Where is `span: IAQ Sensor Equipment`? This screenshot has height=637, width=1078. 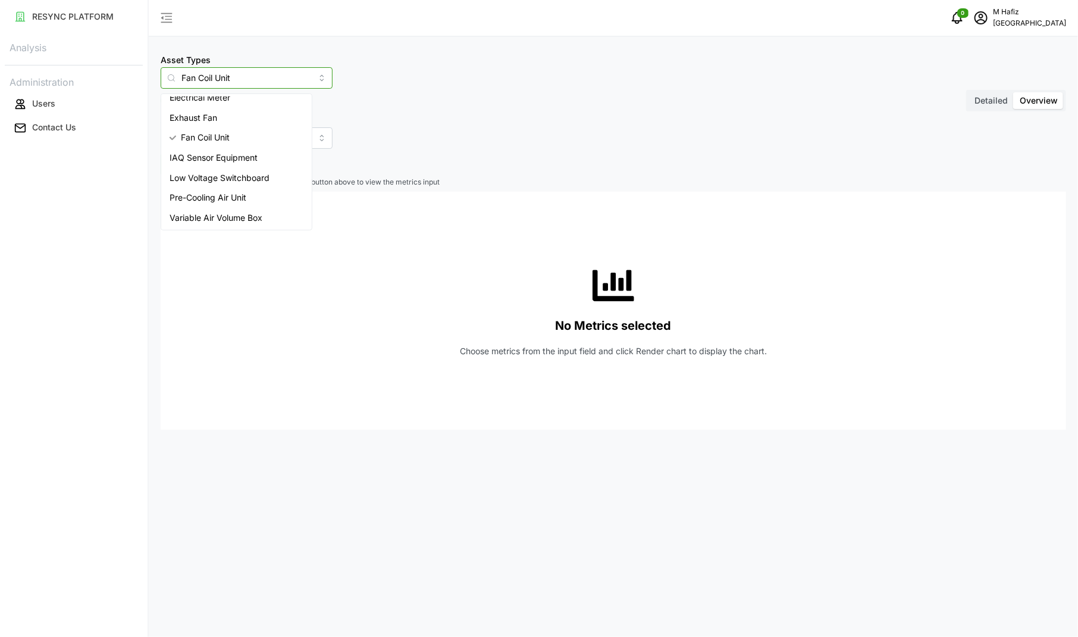
span: IAQ Sensor Equipment is located at coordinates (214, 158).